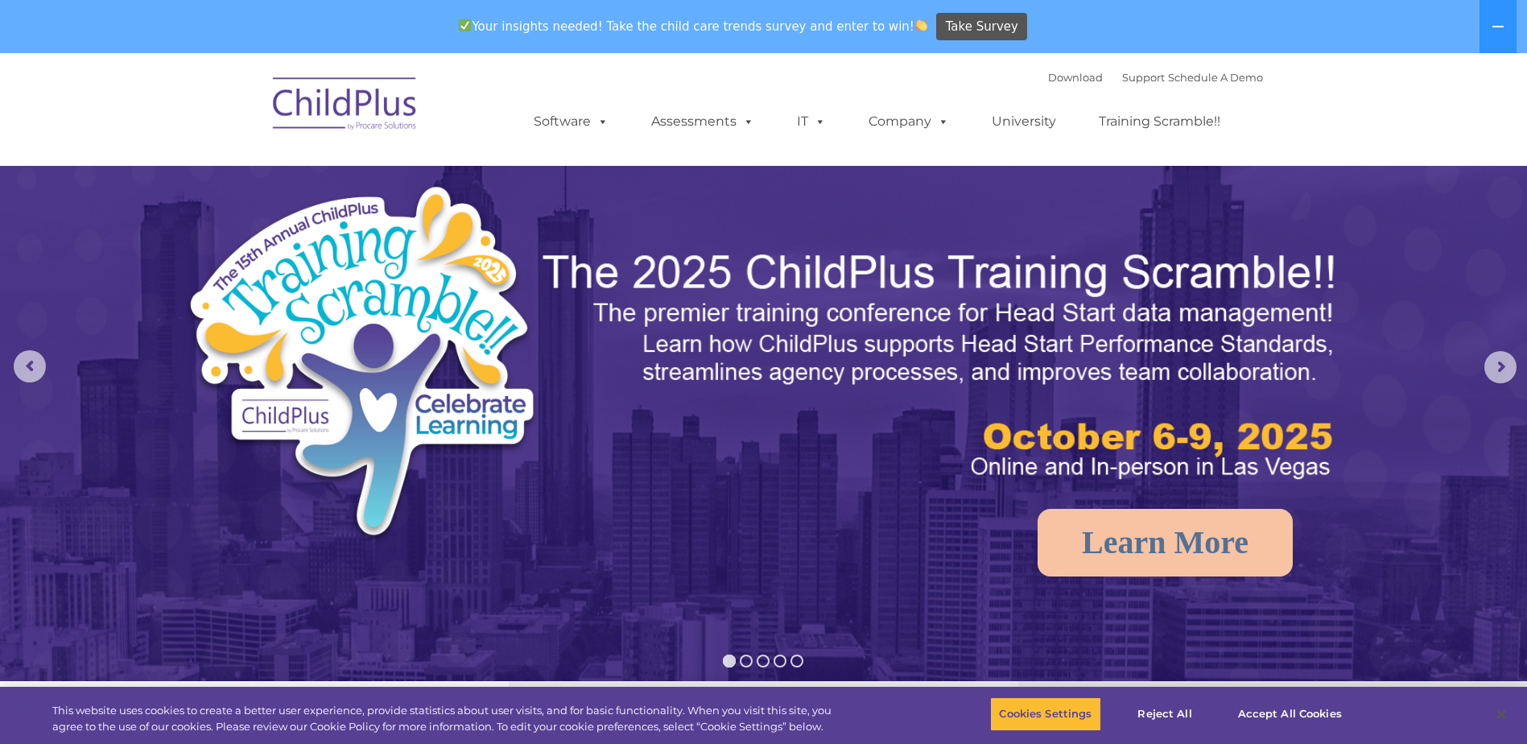 This screenshot has width=1527, height=744. Describe the element at coordinates (1501, 714) in the screenshot. I see `button: Close` at that location.